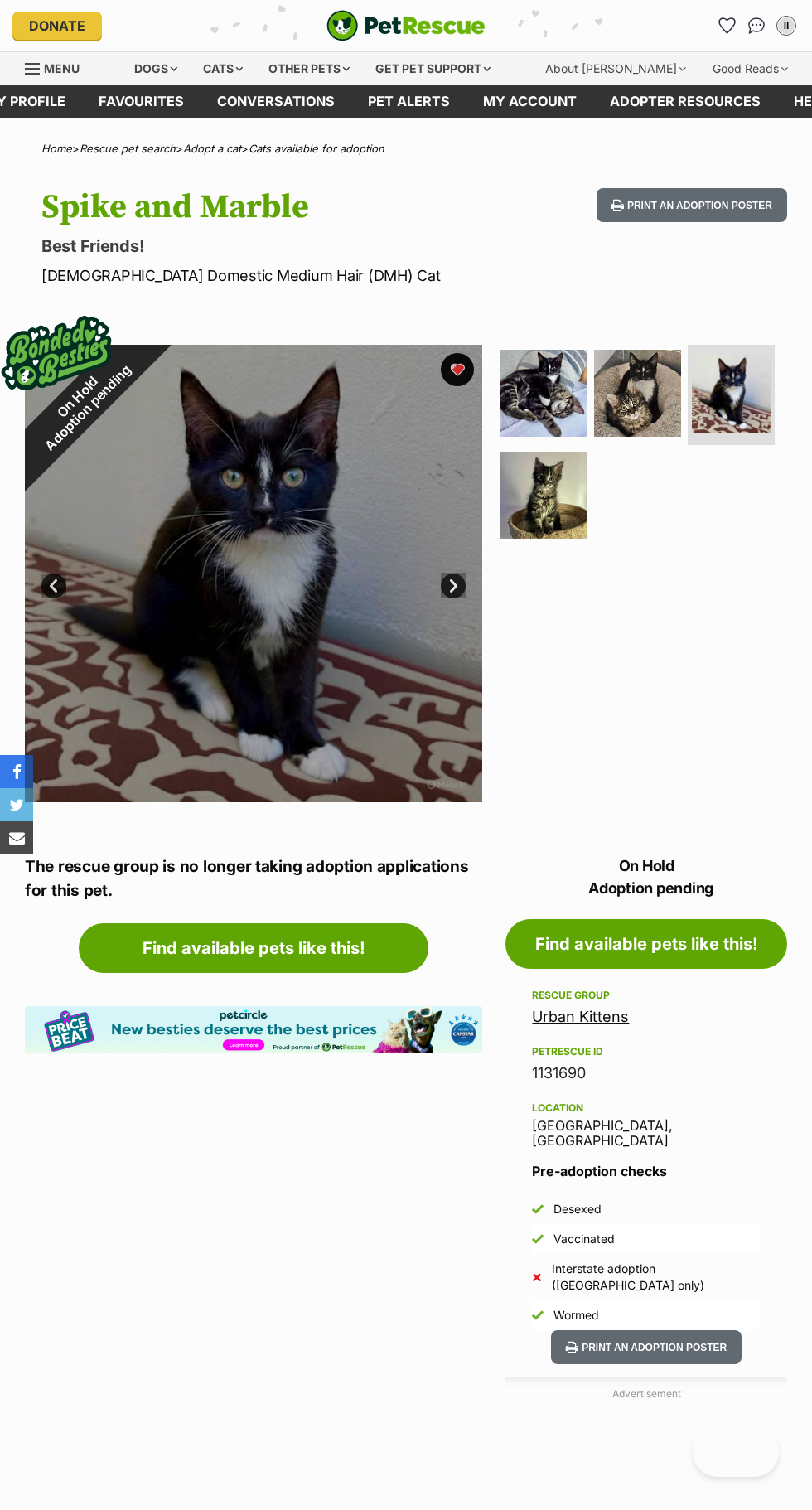 The width and height of the screenshot is (812, 1510). Describe the element at coordinates (222, 69) in the screenshot. I see `div: Cats` at that location.